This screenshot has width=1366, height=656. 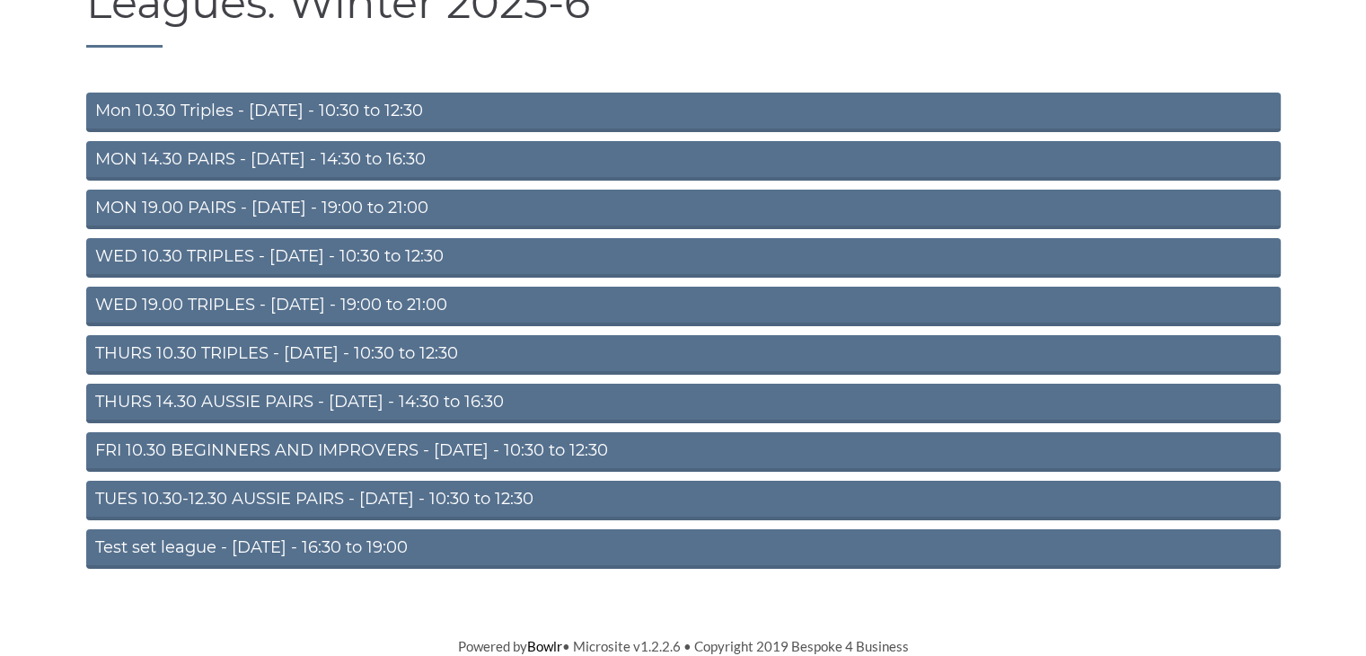 I want to click on span: Powered by • Microsite v1.2.2.6 • Copyright 2019 Bespoke 4 Business, so click(x=684, y=646).